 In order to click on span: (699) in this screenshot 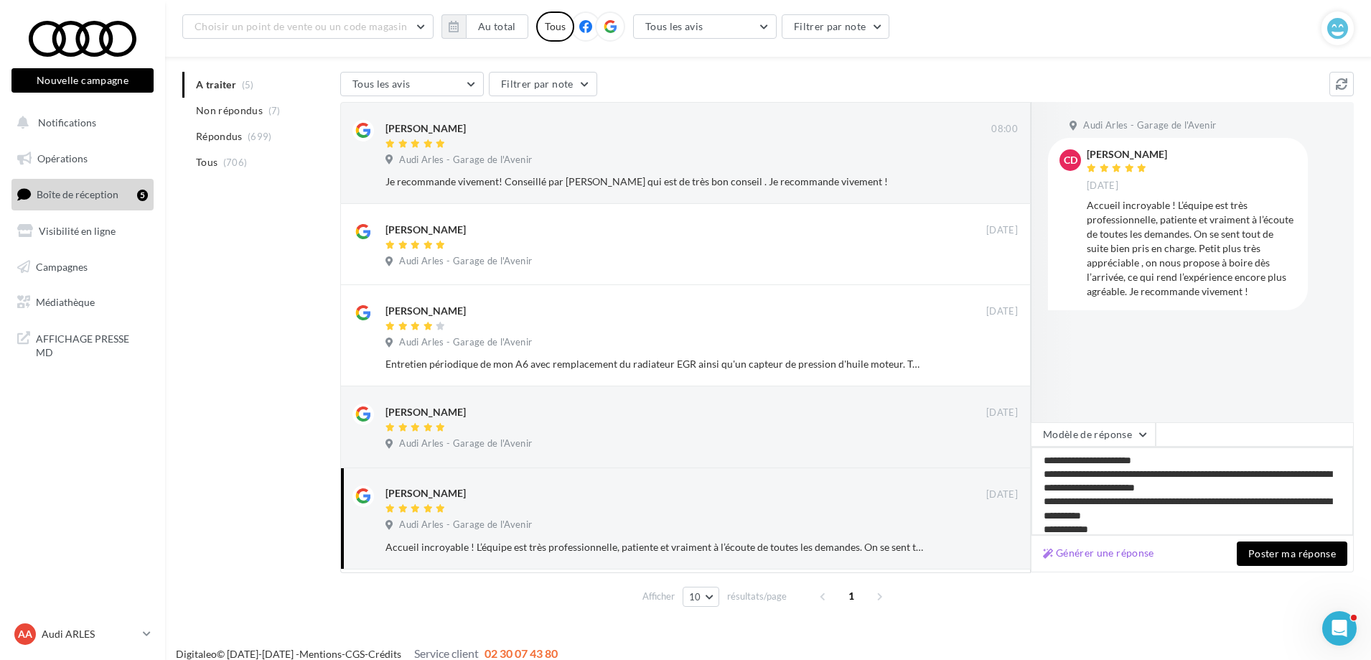, I will do `click(260, 136)`.